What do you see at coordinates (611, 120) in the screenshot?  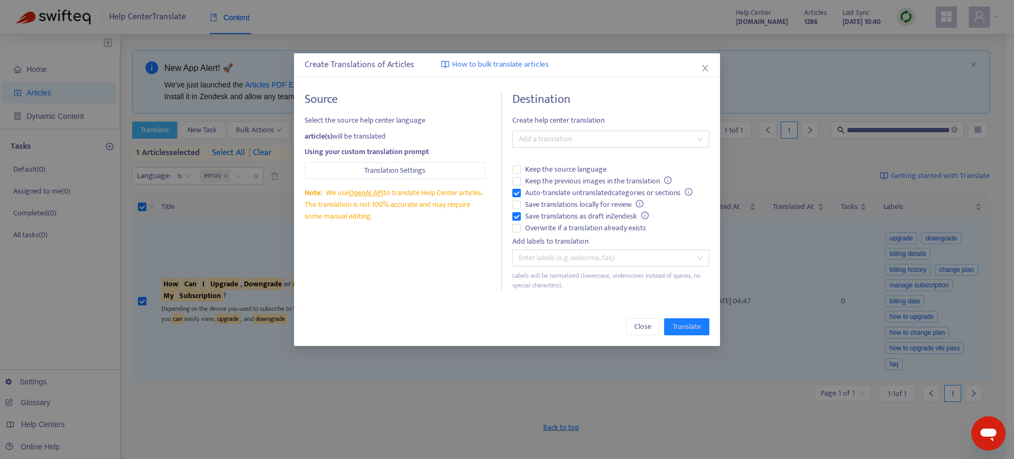 I see `span: Create help center translation` at bounding box center [611, 120].